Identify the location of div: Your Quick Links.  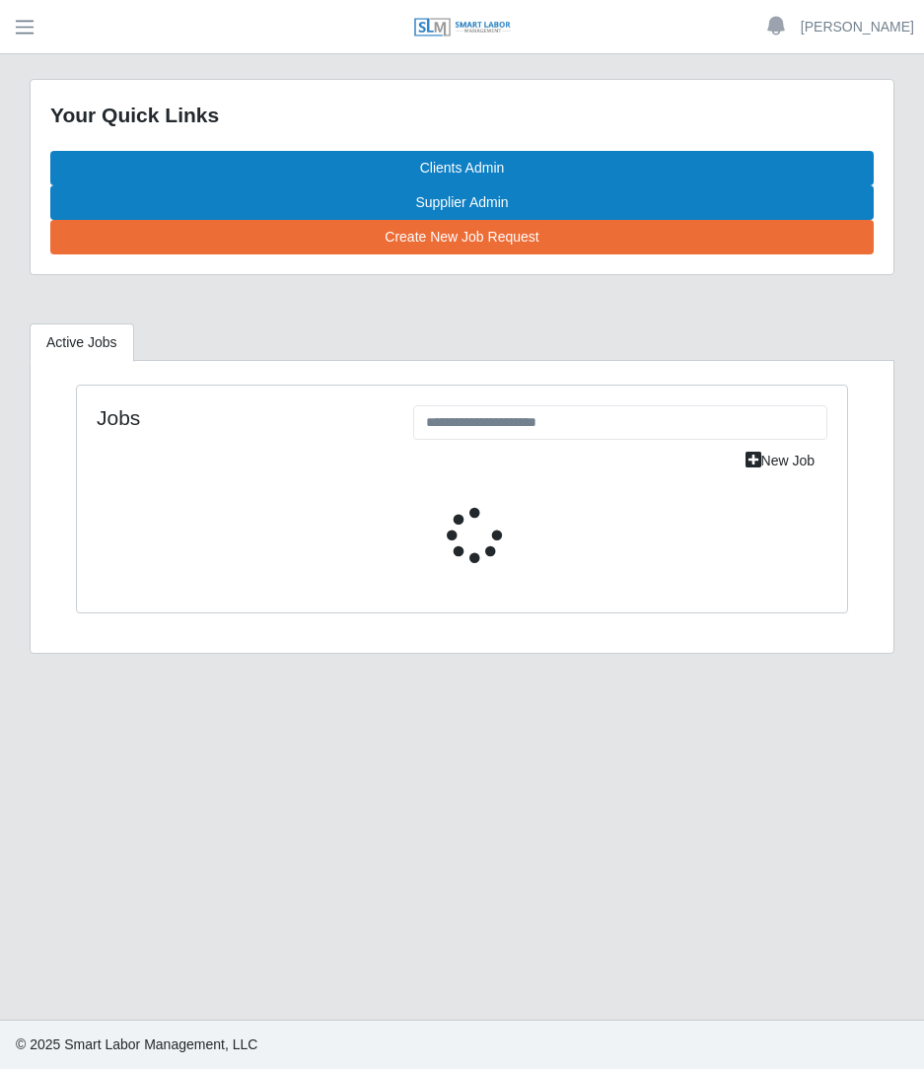
(462, 115).